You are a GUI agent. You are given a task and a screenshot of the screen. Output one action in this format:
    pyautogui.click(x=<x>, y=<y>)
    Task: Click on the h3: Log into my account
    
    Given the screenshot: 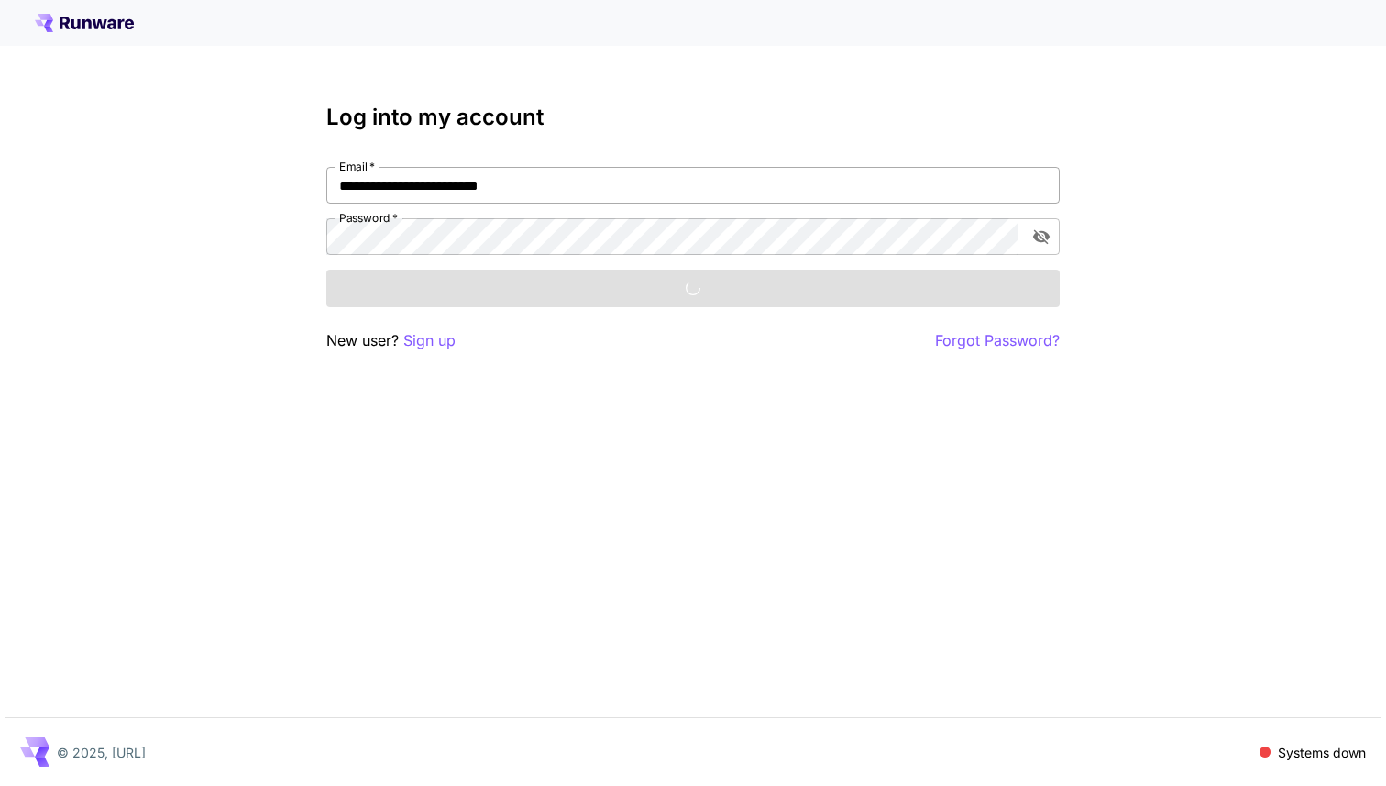 What is the action you would take?
    pyautogui.click(x=693, y=117)
    